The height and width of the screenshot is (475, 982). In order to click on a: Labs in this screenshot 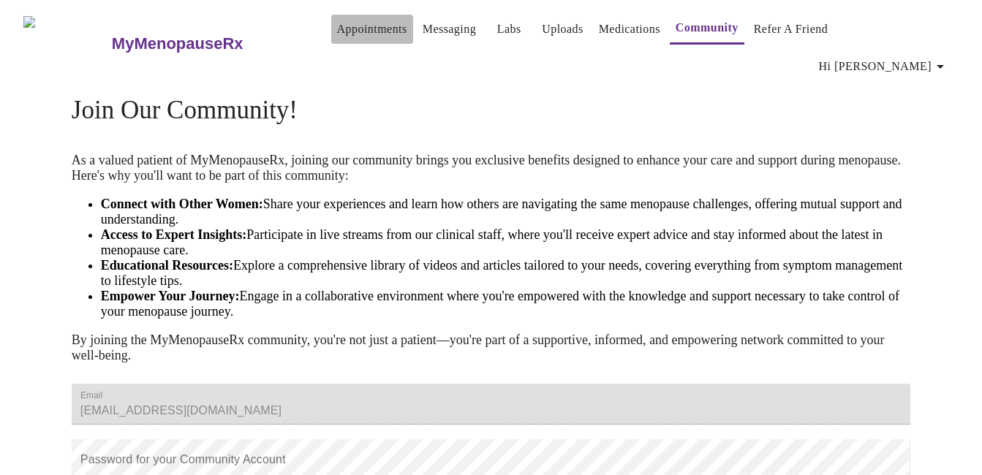, I will do `click(509, 29)`.